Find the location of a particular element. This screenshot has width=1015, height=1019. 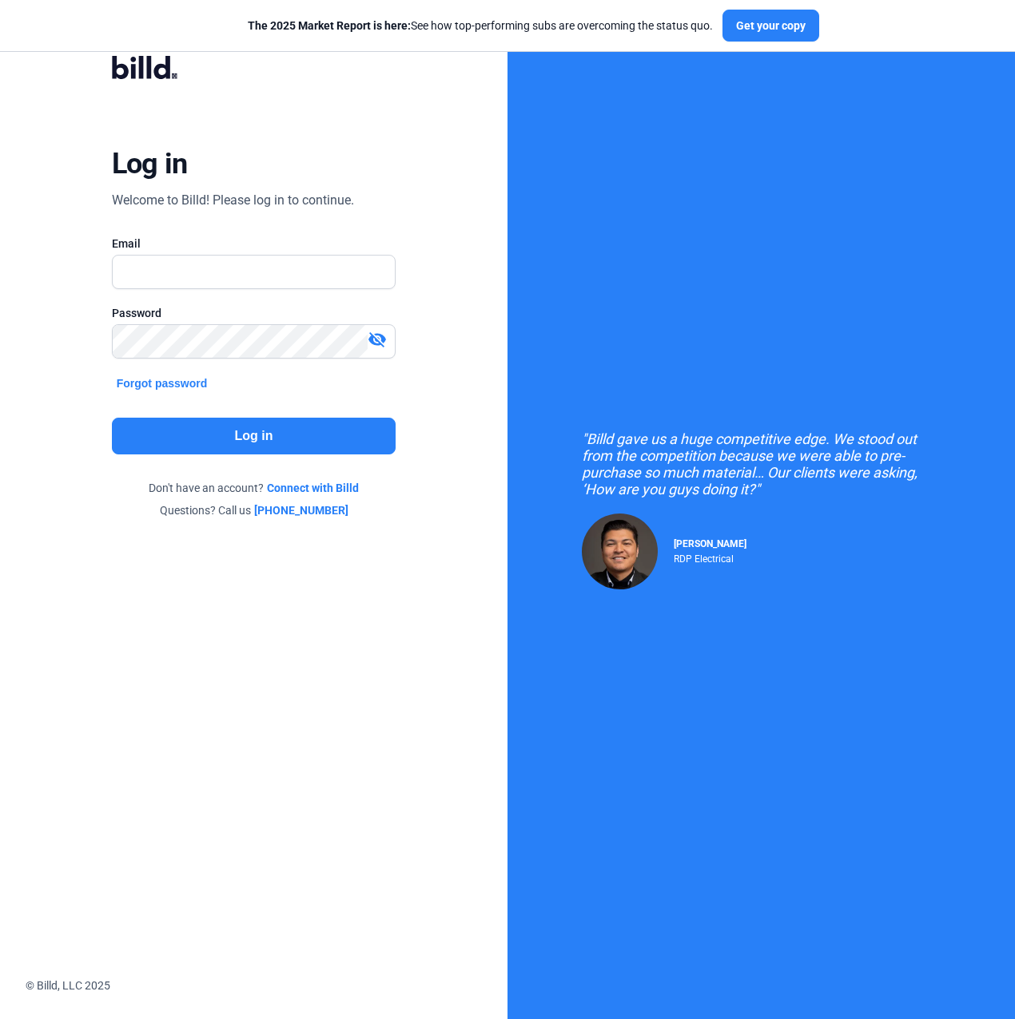

div: Log in is located at coordinates (149, 164).